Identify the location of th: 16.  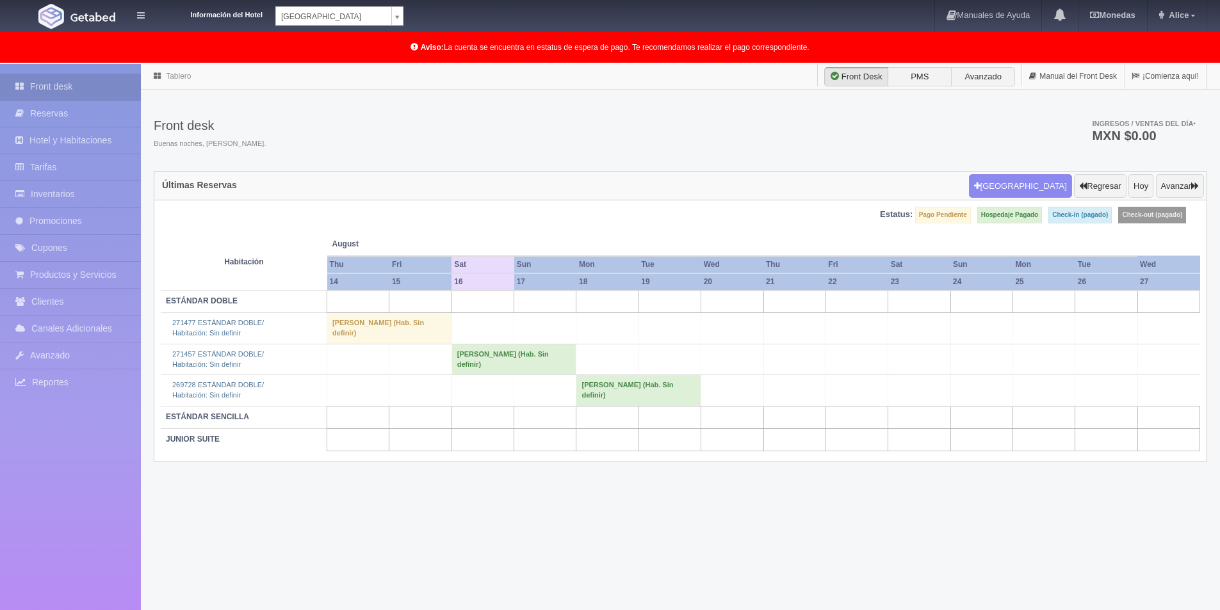
(482, 282).